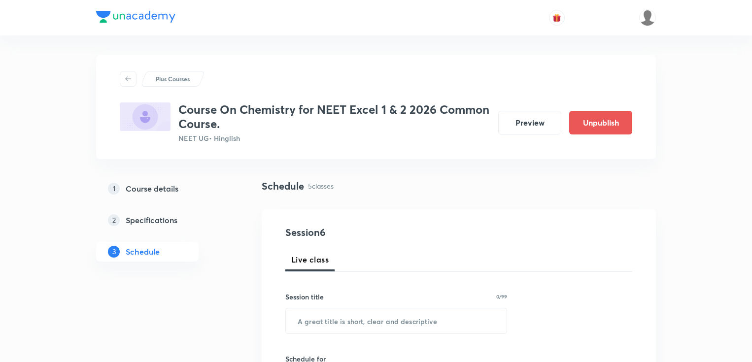  What do you see at coordinates (648, 18) in the screenshot?
I see `img: VIVEK` at bounding box center [648, 18].